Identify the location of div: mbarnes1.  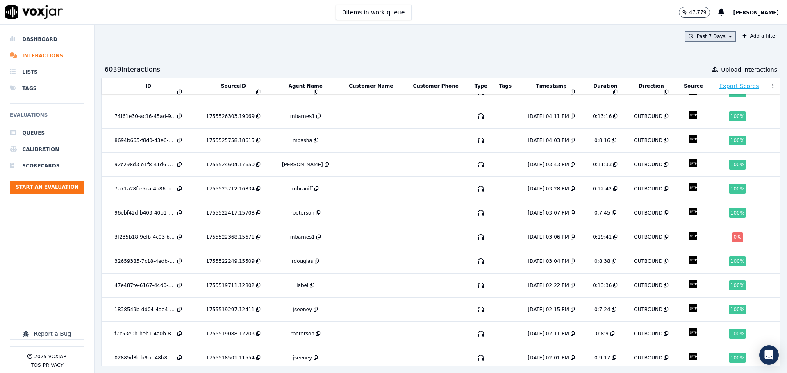
(302, 237).